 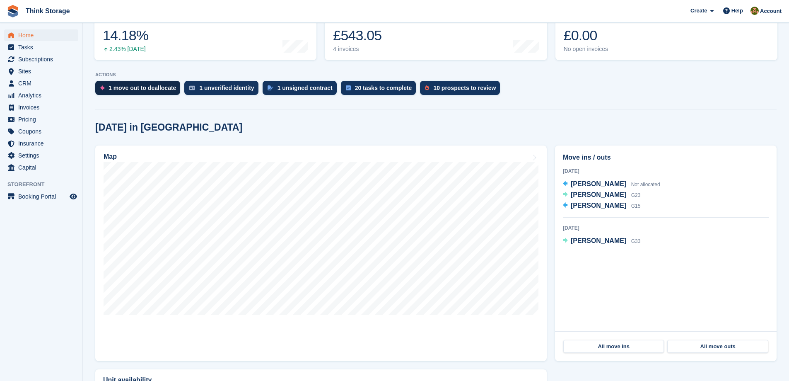 What do you see at coordinates (666, 34) in the screenshot?
I see `a: Awaiting payment £0.00 No open invoices` at bounding box center [666, 34].